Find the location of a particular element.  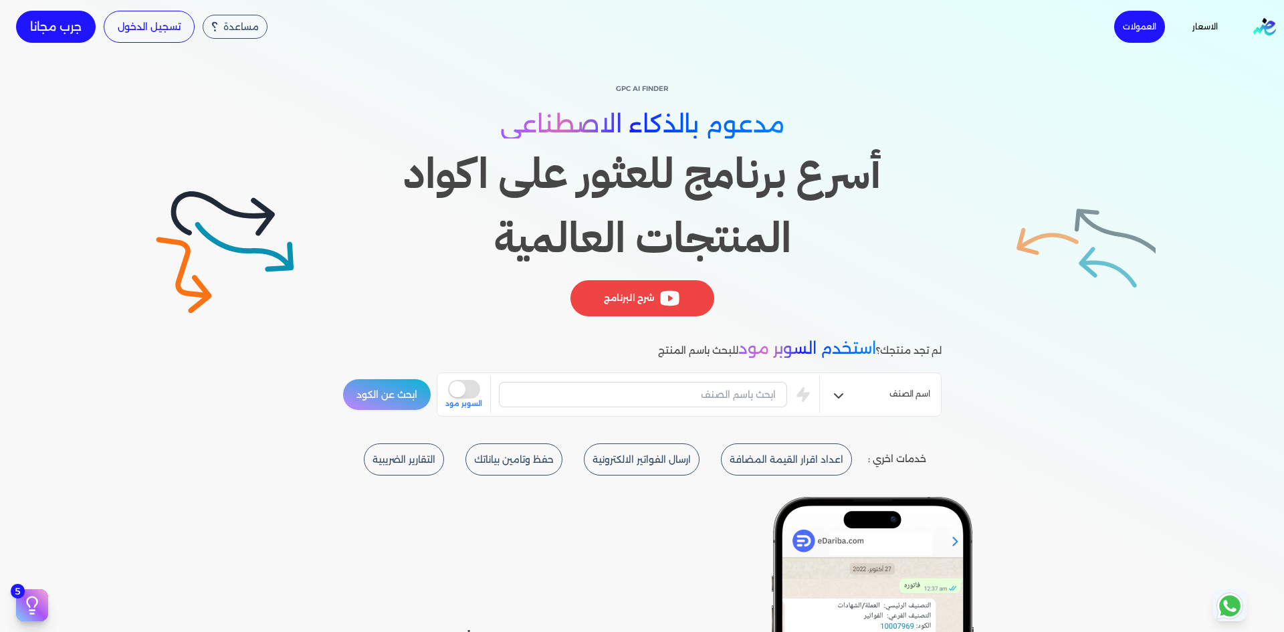

span: مساعدة is located at coordinates (241, 27).